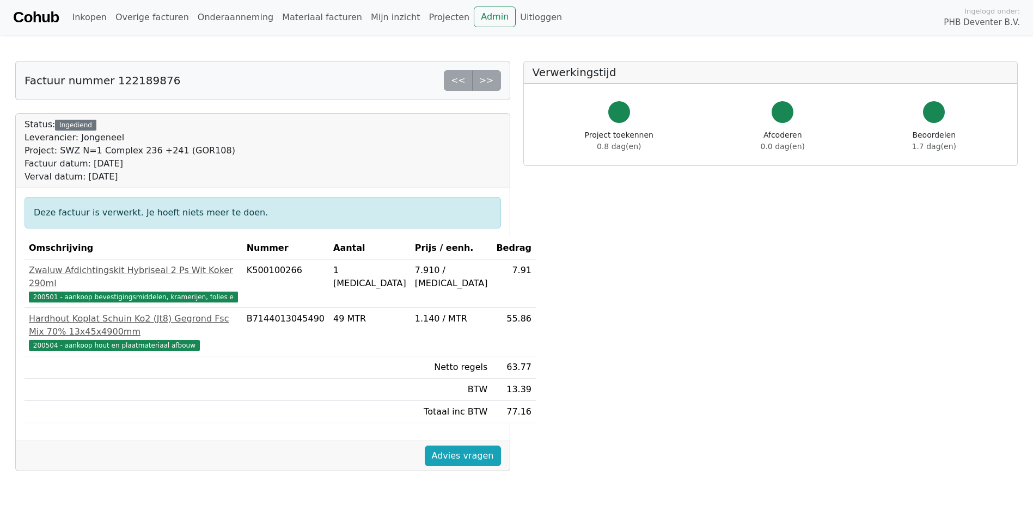 This screenshot has height=519, width=1033. I want to click on span: 0.0 dag(en), so click(782, 146).